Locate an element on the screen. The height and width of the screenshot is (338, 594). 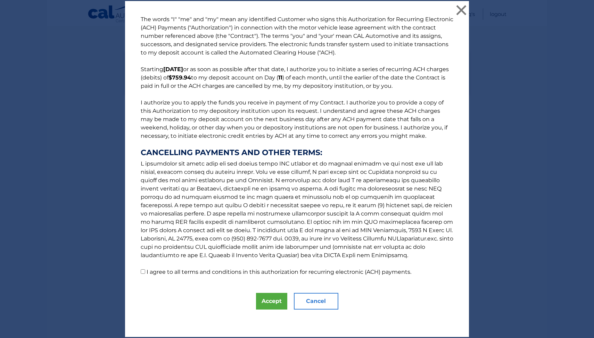
b: 11 is located at coordinates (280, 77).